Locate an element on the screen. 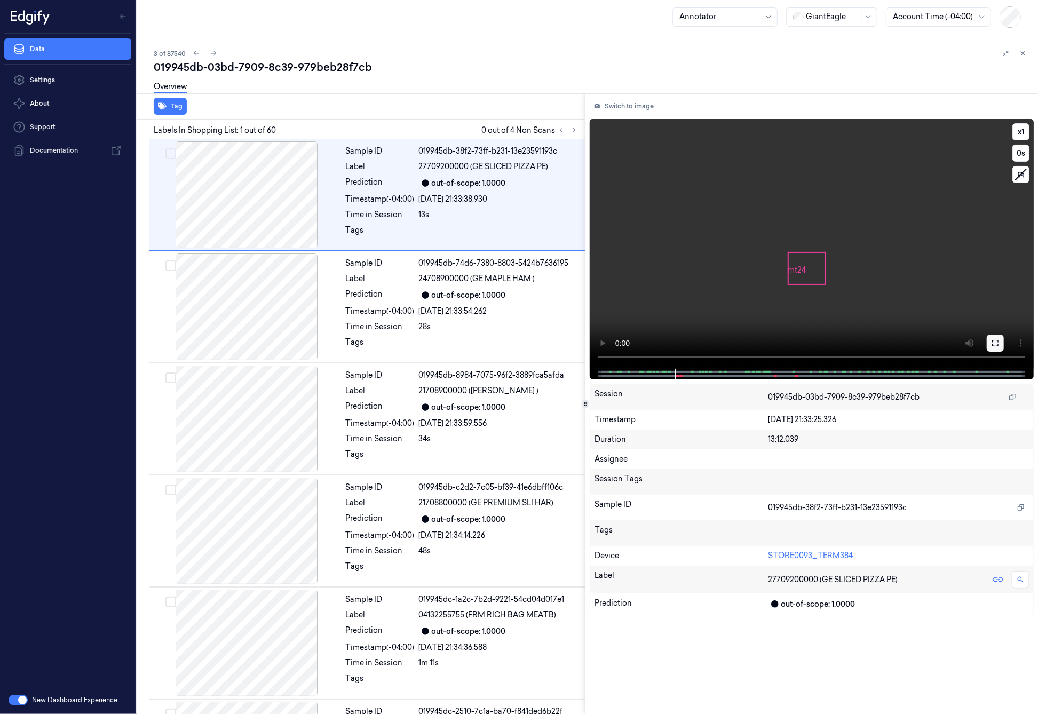 This screenshot has width=1038, height=714. a: Documentation is located at coordinates (68, 150).